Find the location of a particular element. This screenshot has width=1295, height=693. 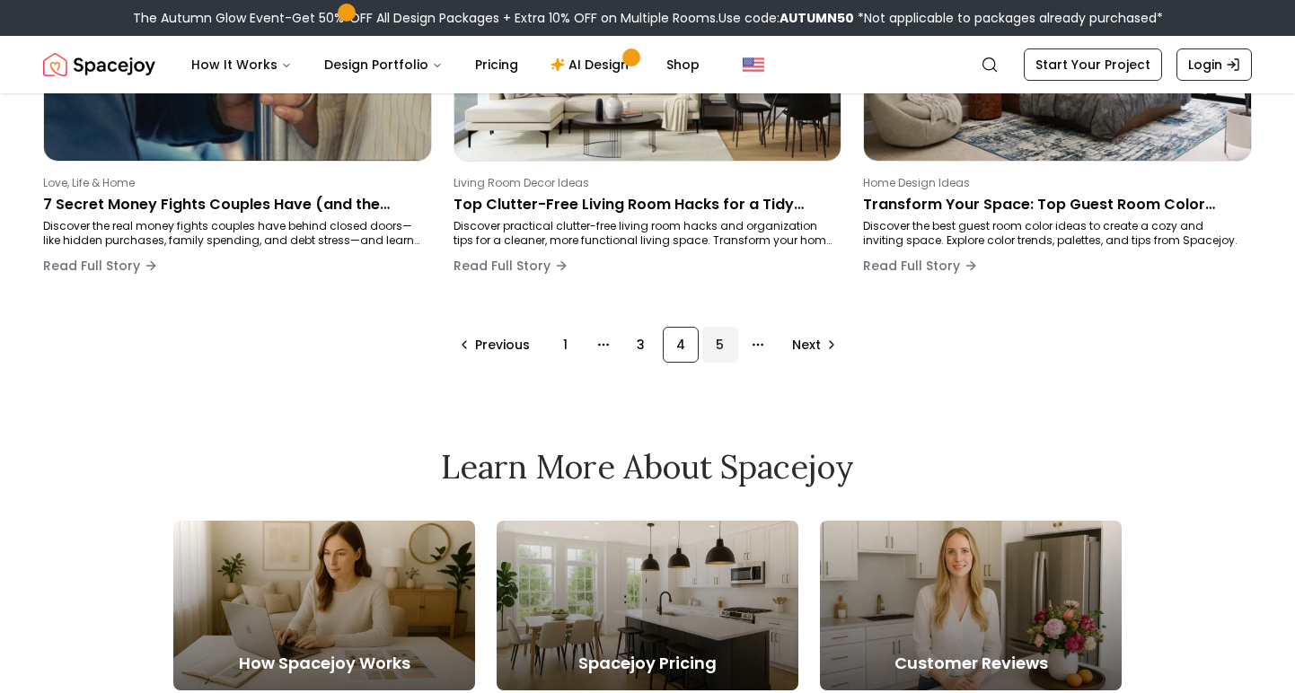

span: Next is located at coordinates (806, 345).